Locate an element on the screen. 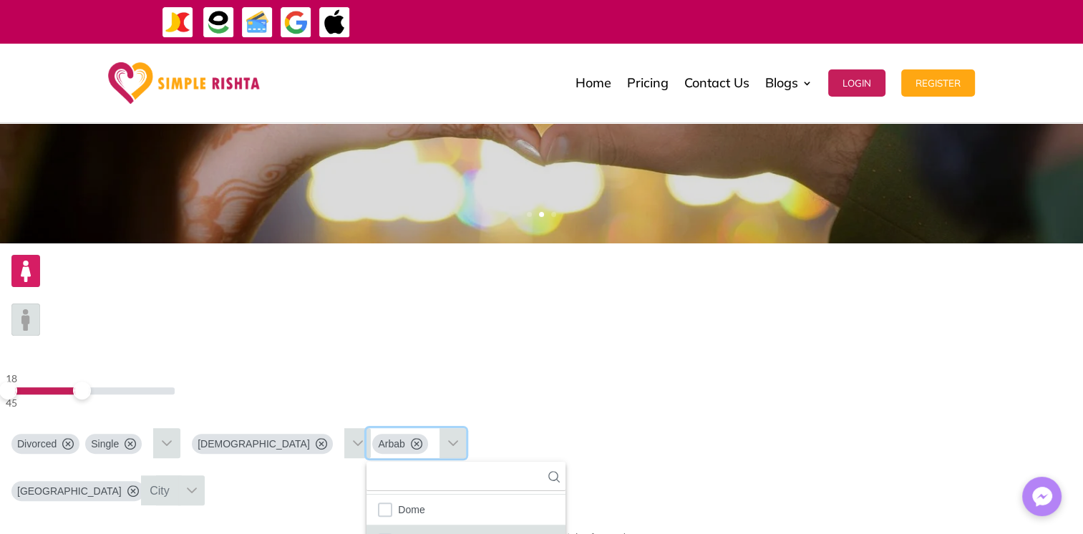  li: Dome is located at coordinates (466, 510).